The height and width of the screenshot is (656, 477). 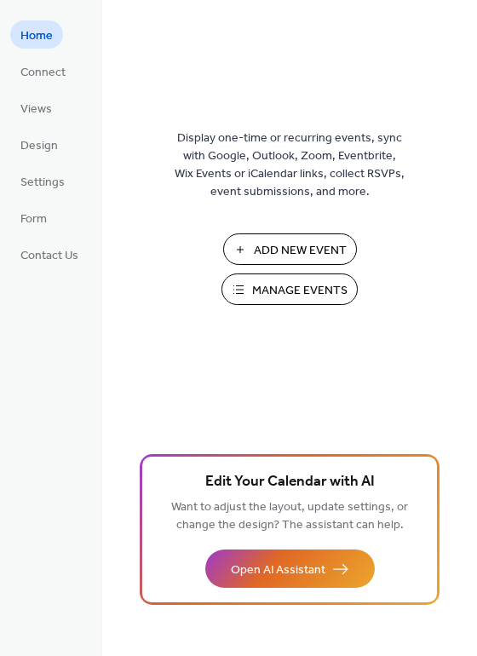 I want to click on span: Form, so click(x=33, y=219).